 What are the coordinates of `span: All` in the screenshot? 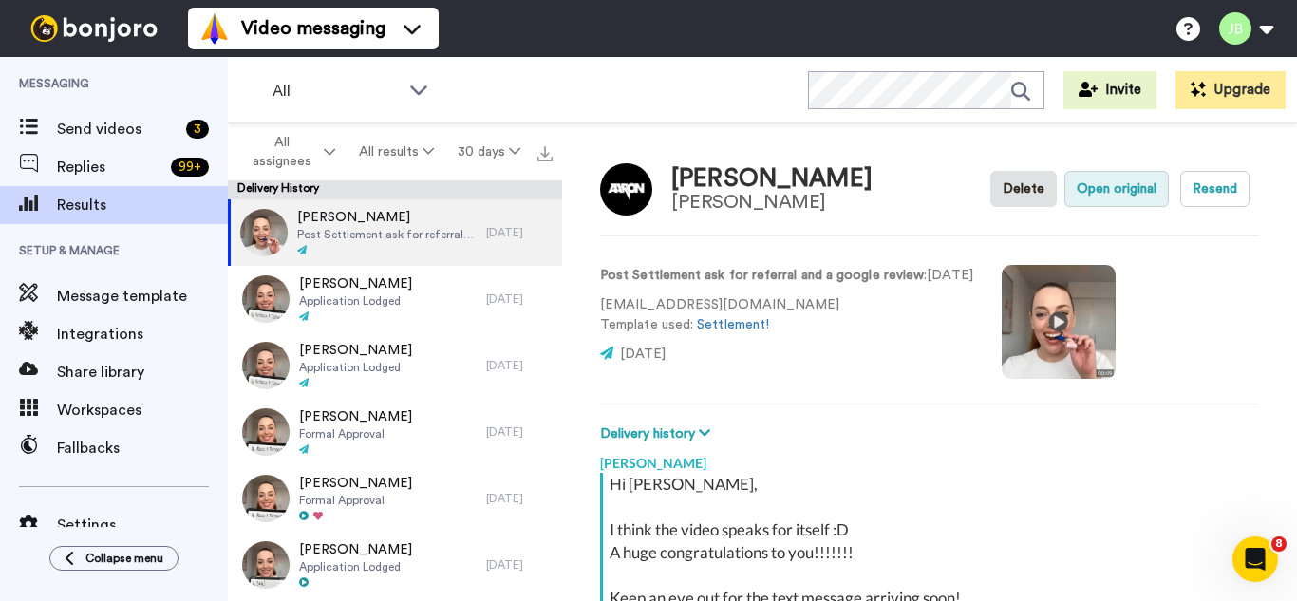 It's located at (336, 91).